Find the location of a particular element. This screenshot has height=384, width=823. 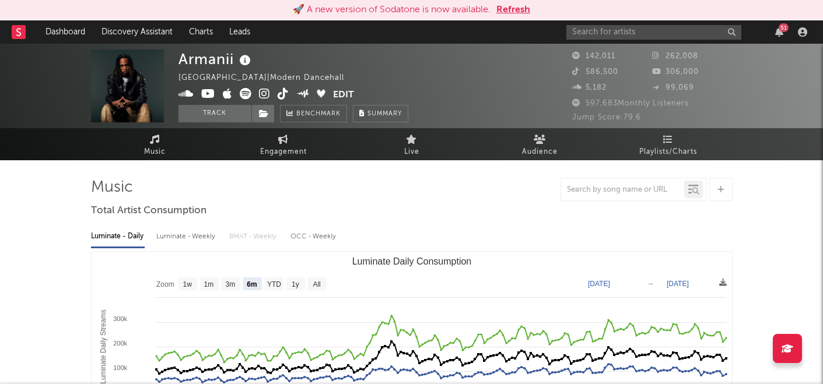

div: 🚀 A new version of Sodatone is now available. is located at coordinates (391, 10).